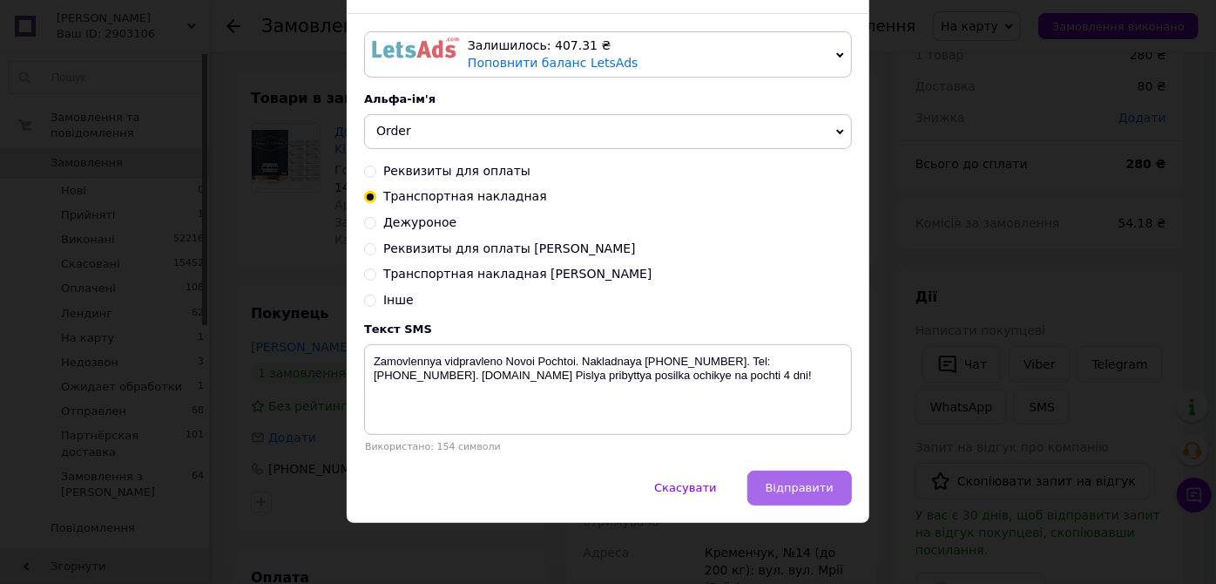  I want to click on div: Залишилось: 407.31 ₴, so click(648, 46).